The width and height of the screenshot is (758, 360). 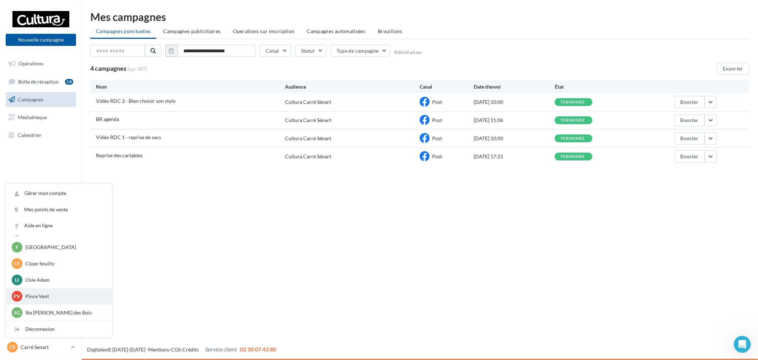 What do you see at coordinates (64, 280) in the screenshot?
I see `p: L'Isle Adam` at bounding box center [64, 280].